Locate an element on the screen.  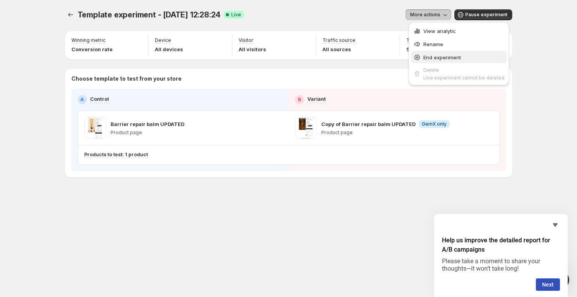
div: Delete is located at coordinates (464, 70).